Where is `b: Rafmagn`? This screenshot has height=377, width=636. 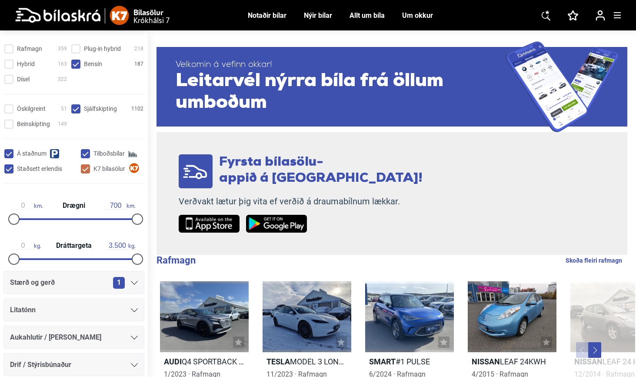
b: Rafmagn is located at coordinates (176, 260).